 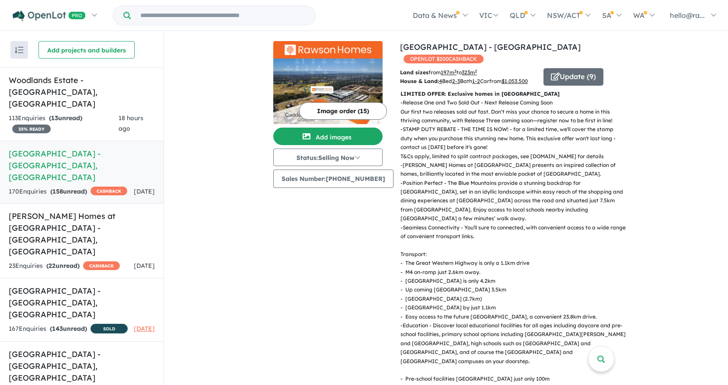 What do you see at coordinates (469, 81) in the screenshot?
I see `p: Bed Bath Car from` at bounding box center [469, 81].